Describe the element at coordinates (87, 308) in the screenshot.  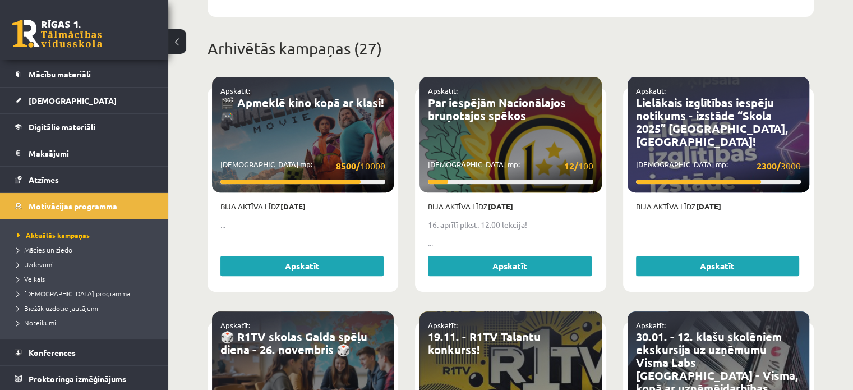
I see `a: Biežāk uzdotie jautājumi` at that location.